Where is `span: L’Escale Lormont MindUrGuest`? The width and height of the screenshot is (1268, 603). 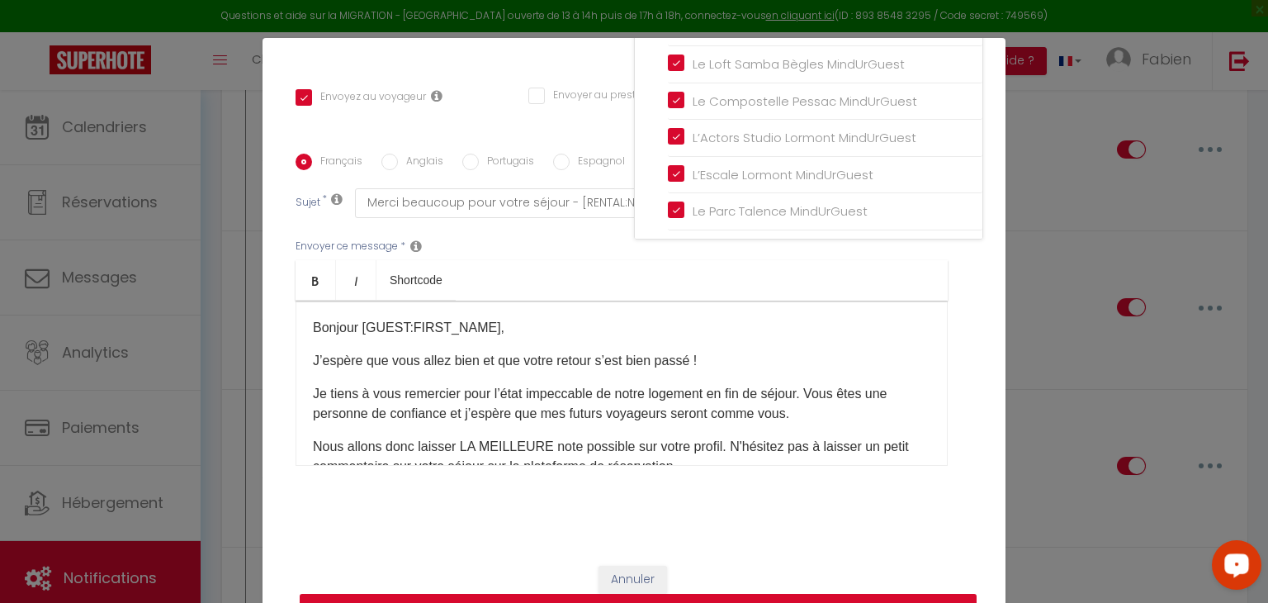
span: L’Escale Lormont MindUrGuest is located at coordinates (783, 174).